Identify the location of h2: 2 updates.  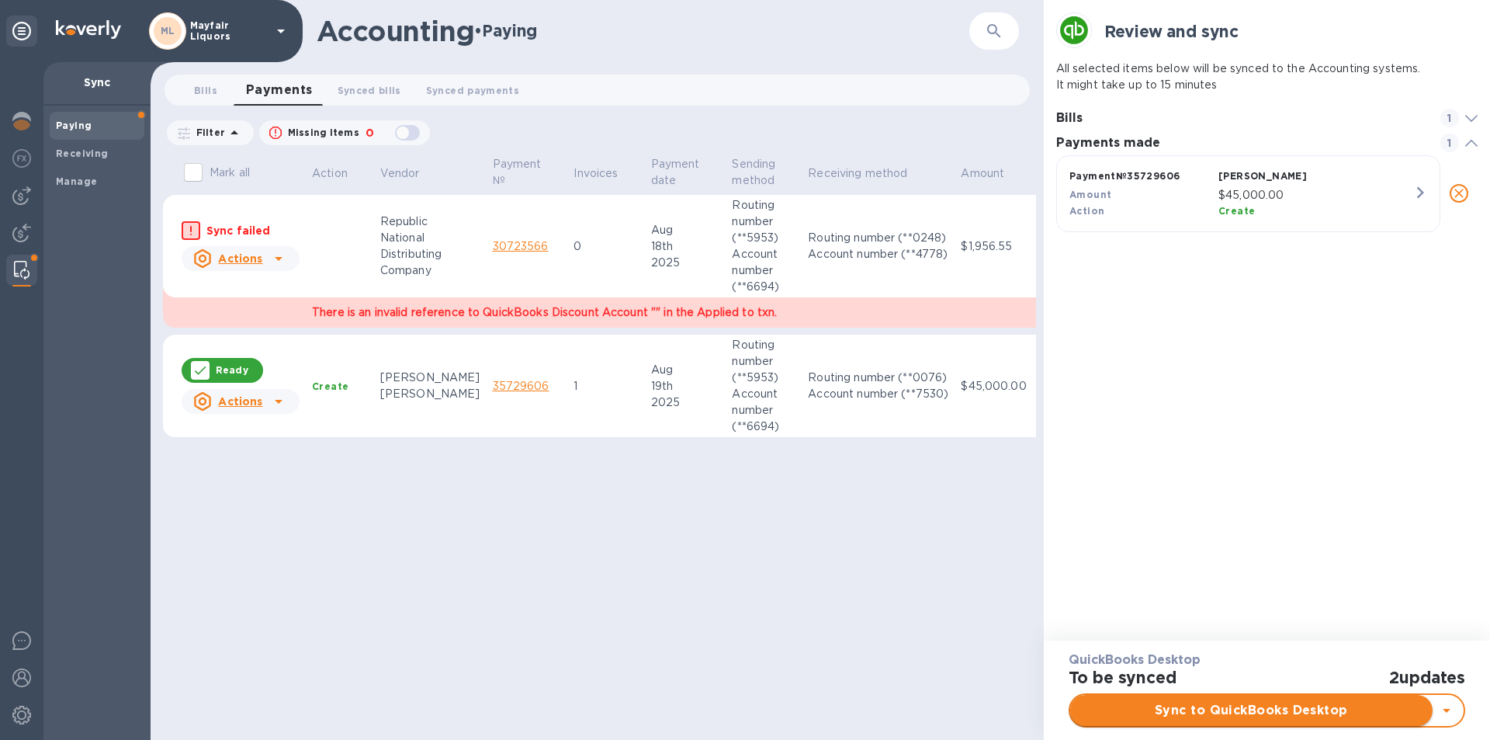
(1428, 677).